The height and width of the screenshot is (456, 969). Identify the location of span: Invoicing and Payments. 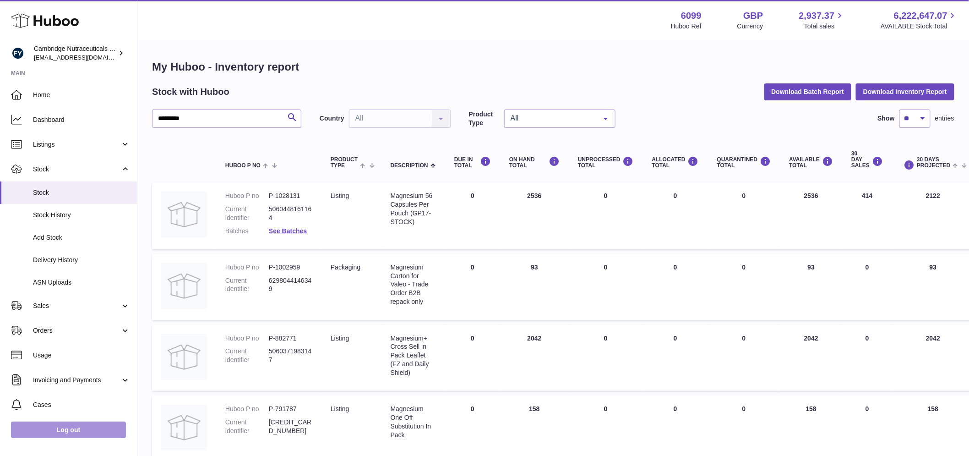
(77, 380).